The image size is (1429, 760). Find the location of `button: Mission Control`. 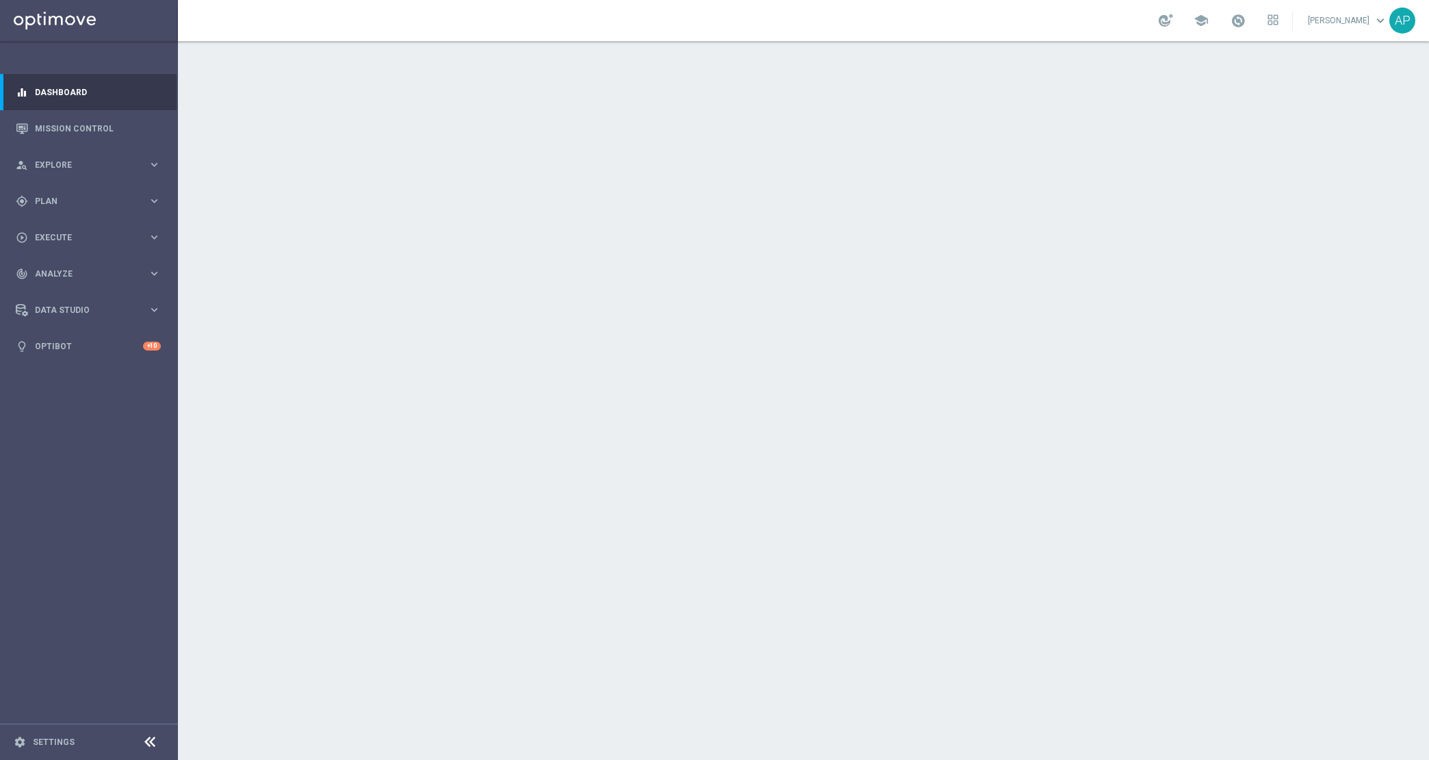

button: Mission Control is located at coordinates (88, 129).